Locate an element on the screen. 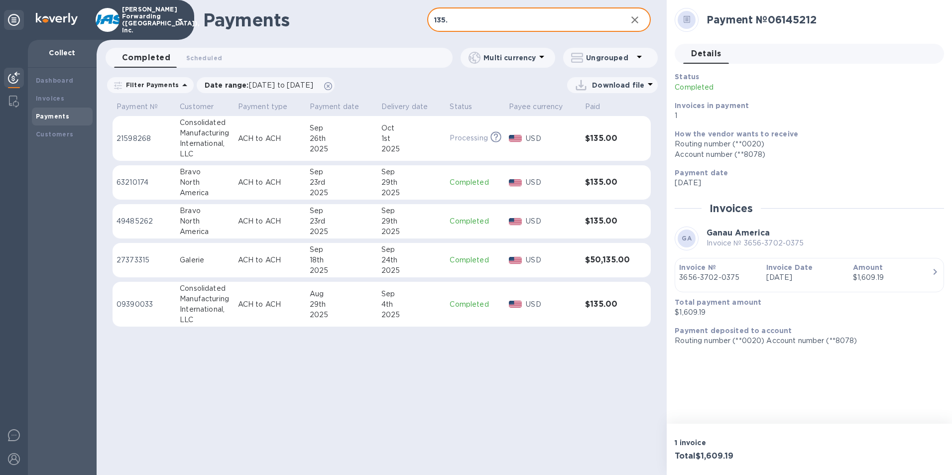  div: Routing number (**0020) is located at coordinates (805, 144).